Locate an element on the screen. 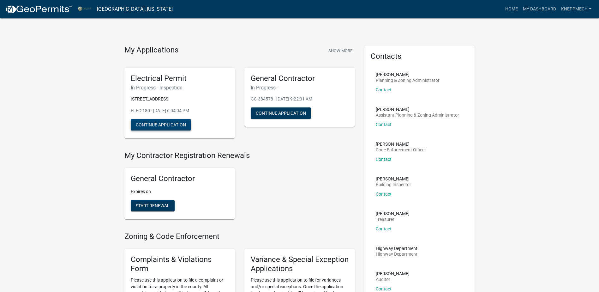 Image resolution: width=599 pixels, height=292 pixels. p: Treasurer is located at coordinates (392, 219).